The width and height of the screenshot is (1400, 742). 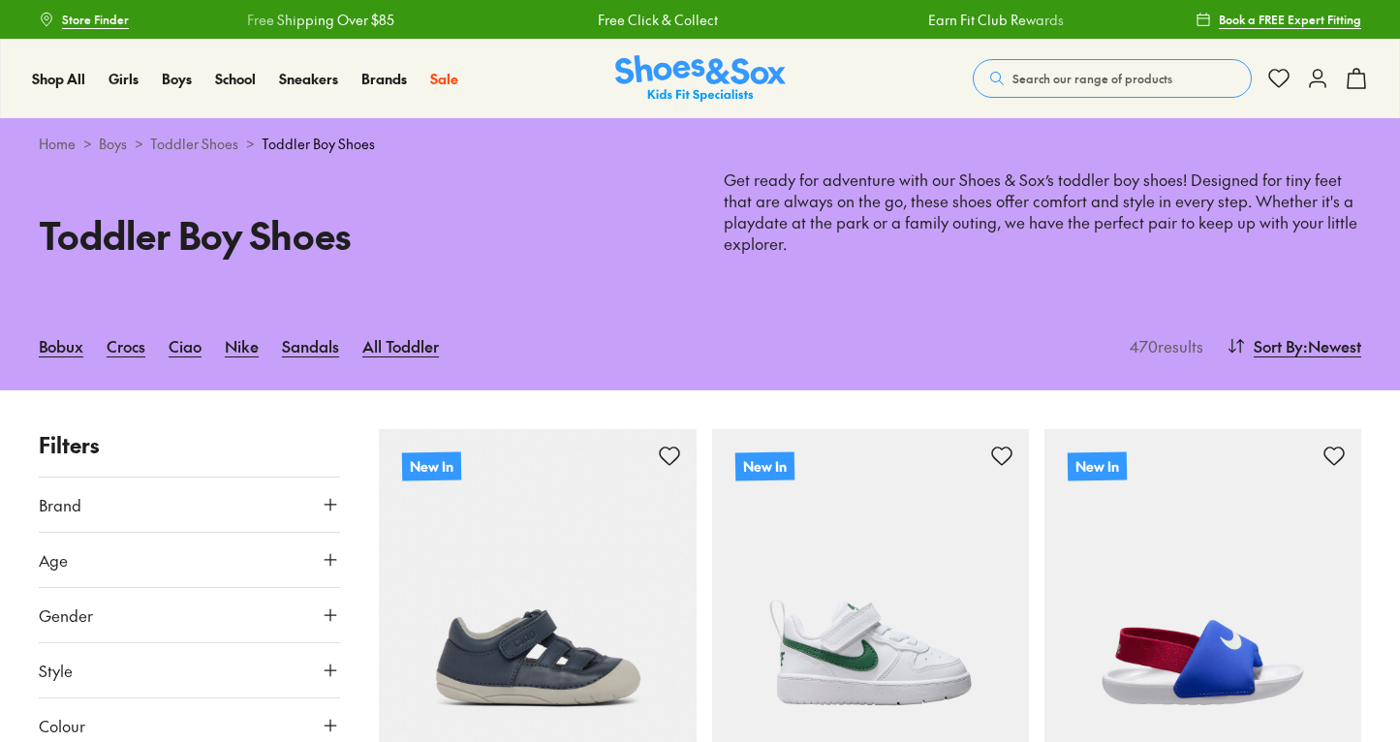 What do you see at coordinates (61, 346) in the screenshot?
I see `a: Bobux` at bounding box center [61, 346].